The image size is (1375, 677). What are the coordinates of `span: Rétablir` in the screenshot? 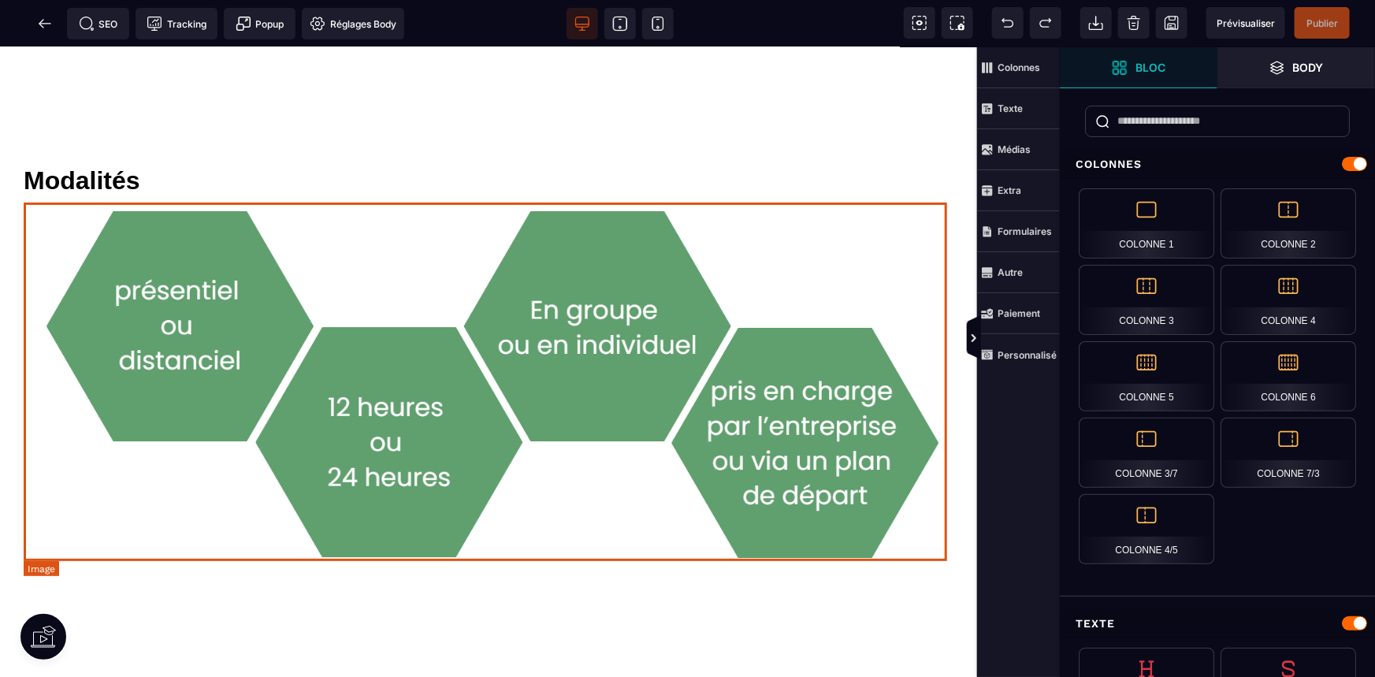 It's located at (1046, 23).